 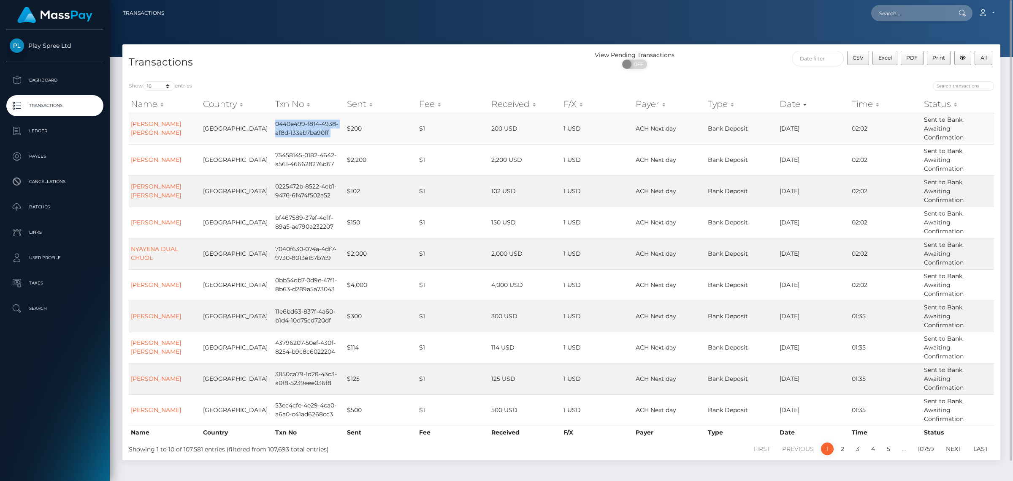 What do you see at coordinates (381, 410) in the screenshot?
I see `td: $500` at bounding box center [381, 410].